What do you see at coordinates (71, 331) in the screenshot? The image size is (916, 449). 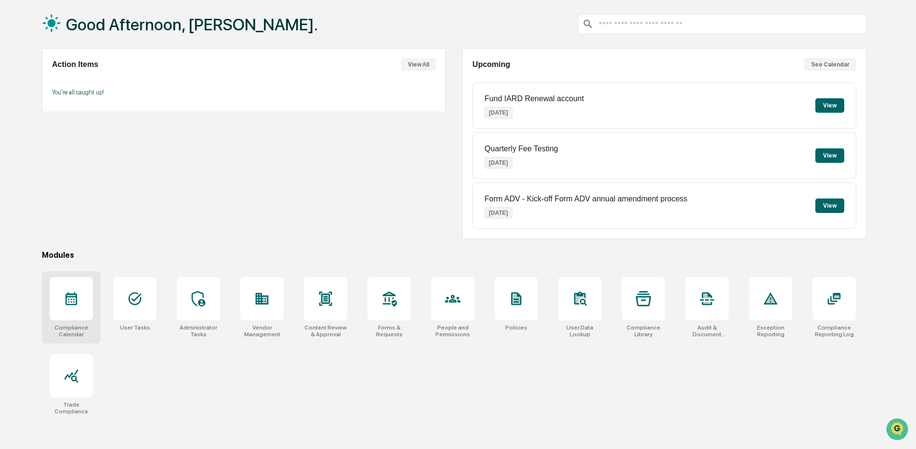 I see `div: Compliance Calendar` at bounding box center [71, 331].